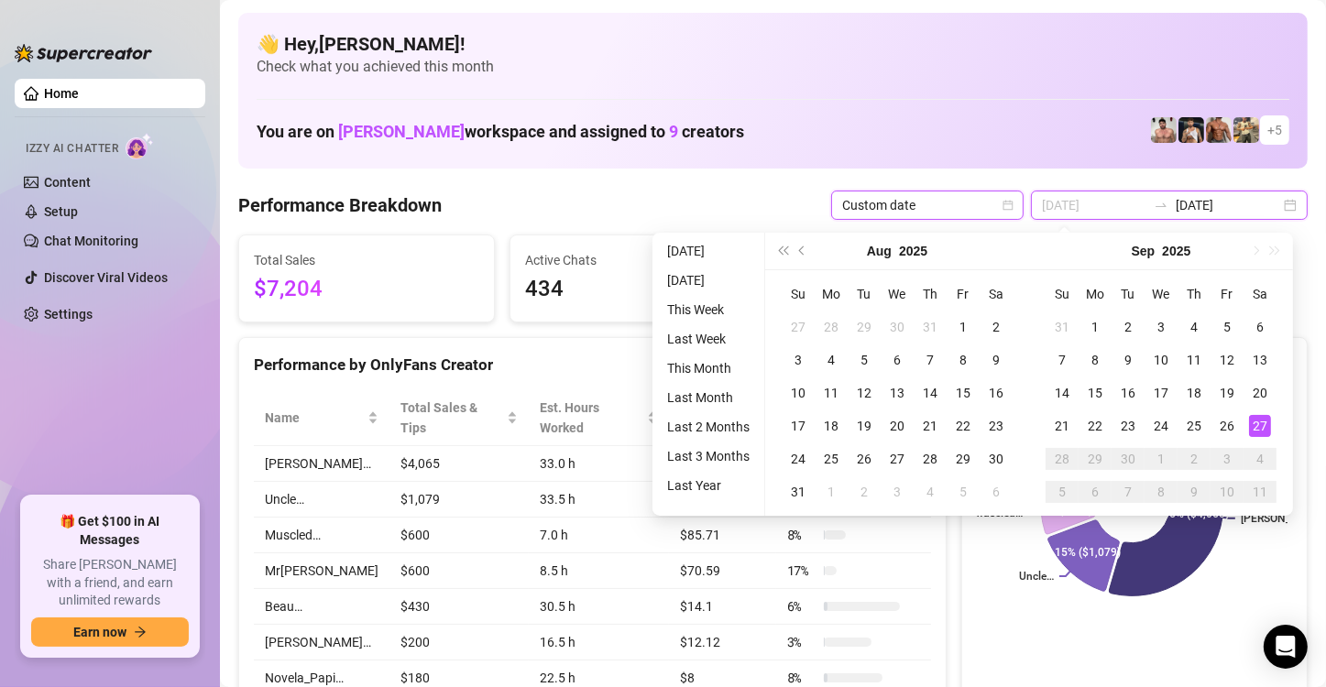  I want to click on div: 8, so click(963, 360).